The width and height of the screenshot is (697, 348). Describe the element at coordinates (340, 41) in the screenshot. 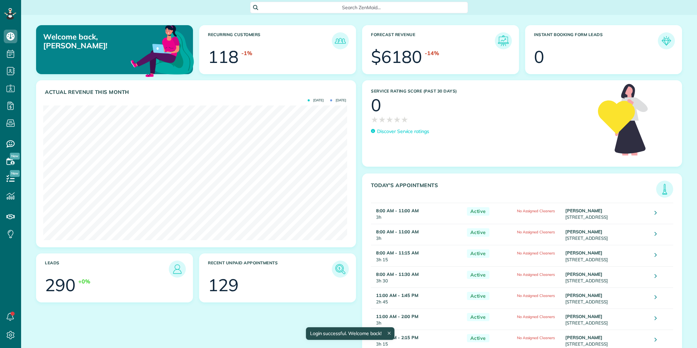

I see `img: icon_recurring_customers-cf858462ba22bcd05b5a5880d41d6543d210077de5bb9ebc9590e49fd87d84ed.png` at that location.